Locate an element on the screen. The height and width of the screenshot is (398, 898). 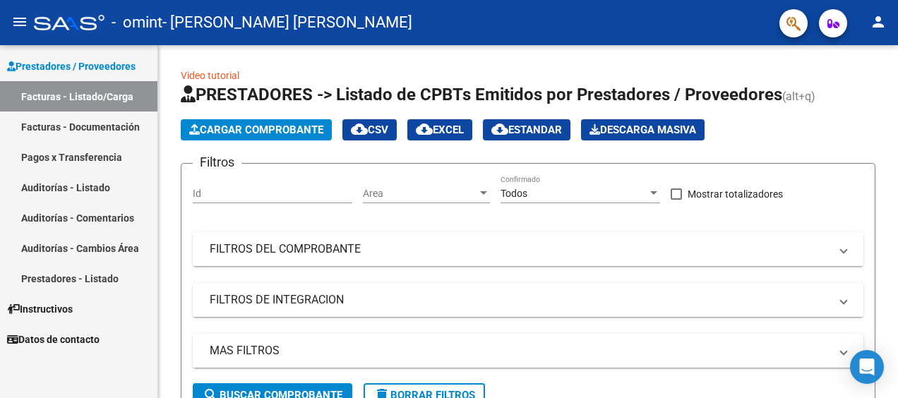
span: Prestadores / Proveedores is located at coordinates (71, 66).